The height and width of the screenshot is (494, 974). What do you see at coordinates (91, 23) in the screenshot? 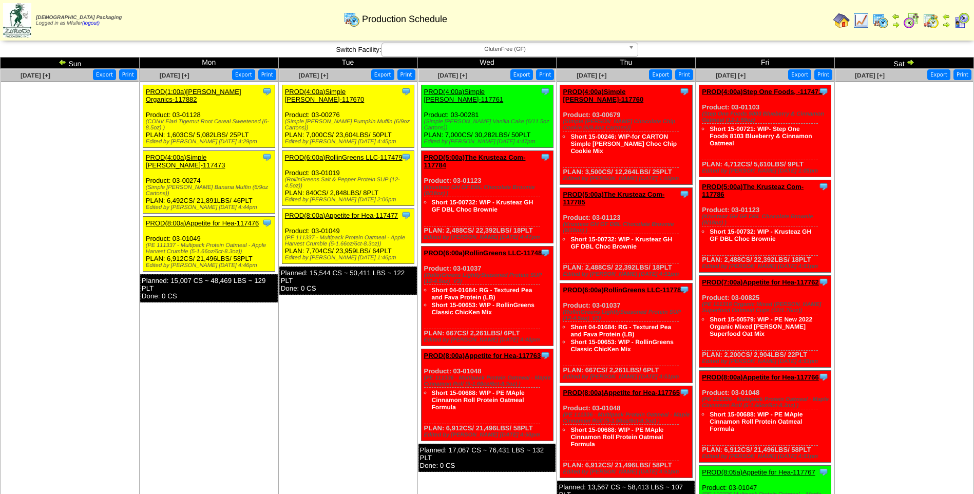
I see `a: (logout)` at bounding box center [91, 23].